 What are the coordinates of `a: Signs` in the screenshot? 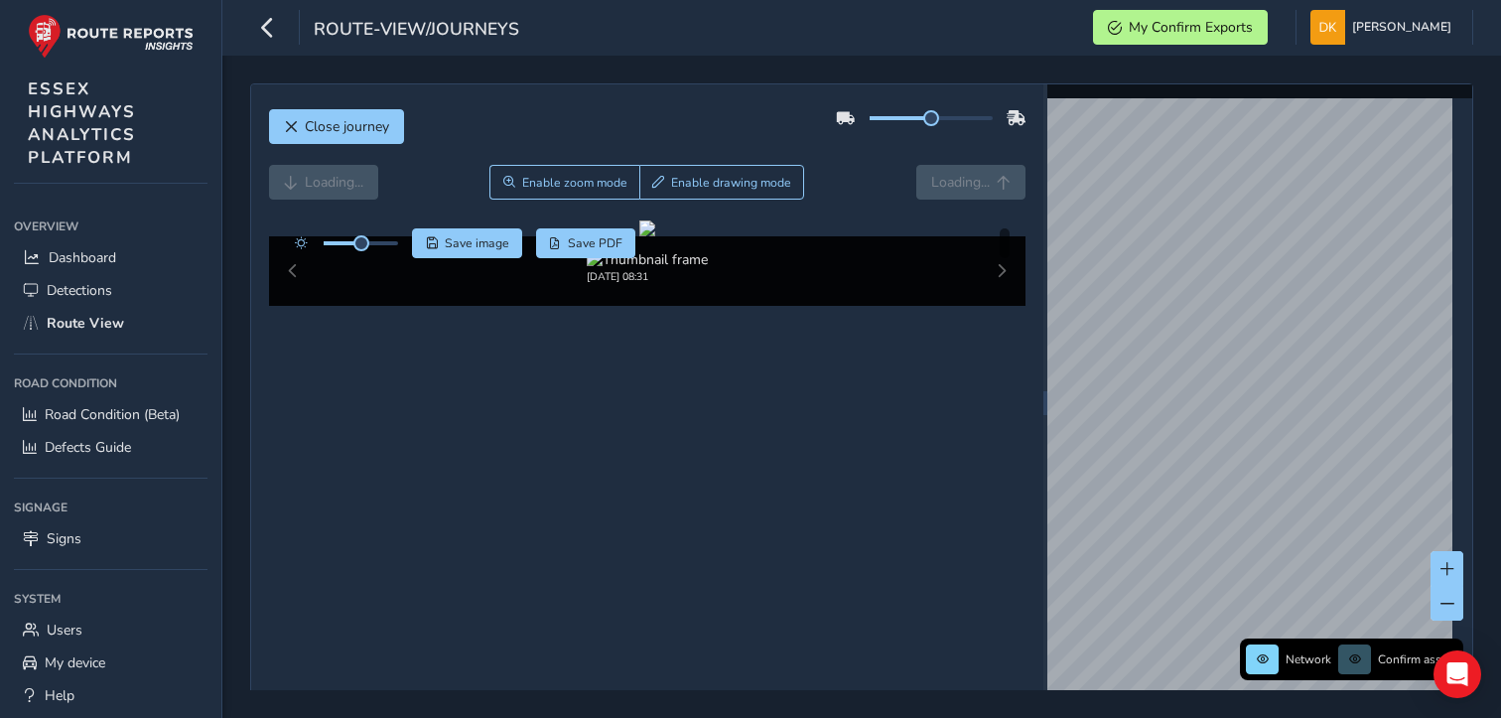 It's located at (110, 538).